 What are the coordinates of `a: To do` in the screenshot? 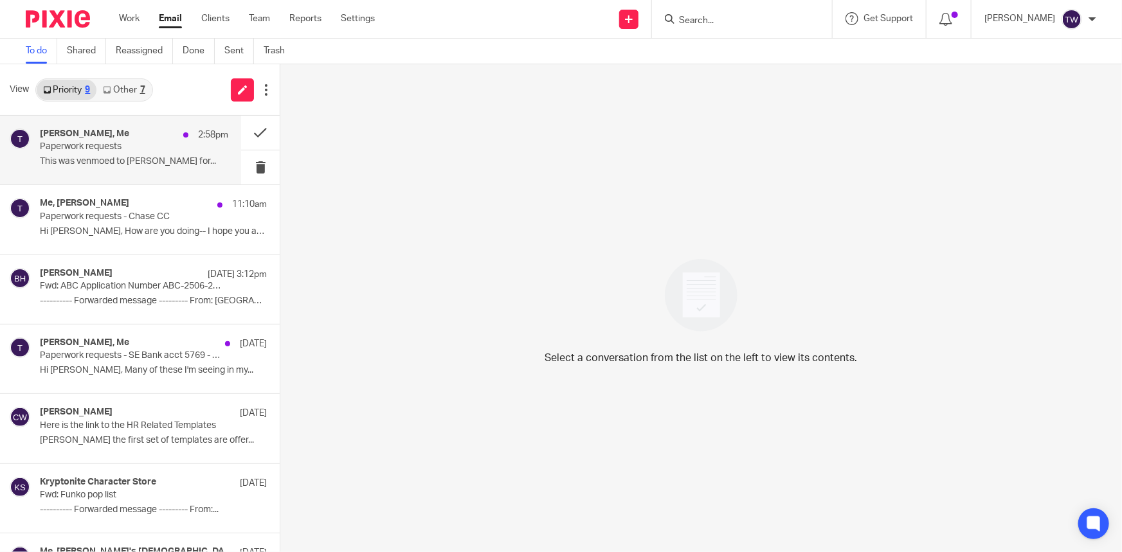 It's located at (41, 51).